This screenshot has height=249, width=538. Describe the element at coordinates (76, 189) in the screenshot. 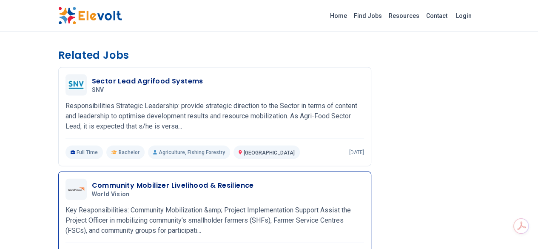

I see `img: World Vision` at that location.